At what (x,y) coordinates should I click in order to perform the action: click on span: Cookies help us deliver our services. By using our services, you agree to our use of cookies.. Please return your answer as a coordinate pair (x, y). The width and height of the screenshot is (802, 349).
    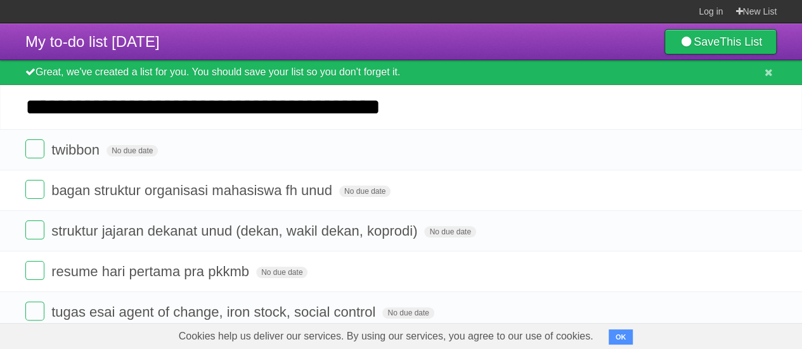
    Looking at the image, I should click on (386, 337).